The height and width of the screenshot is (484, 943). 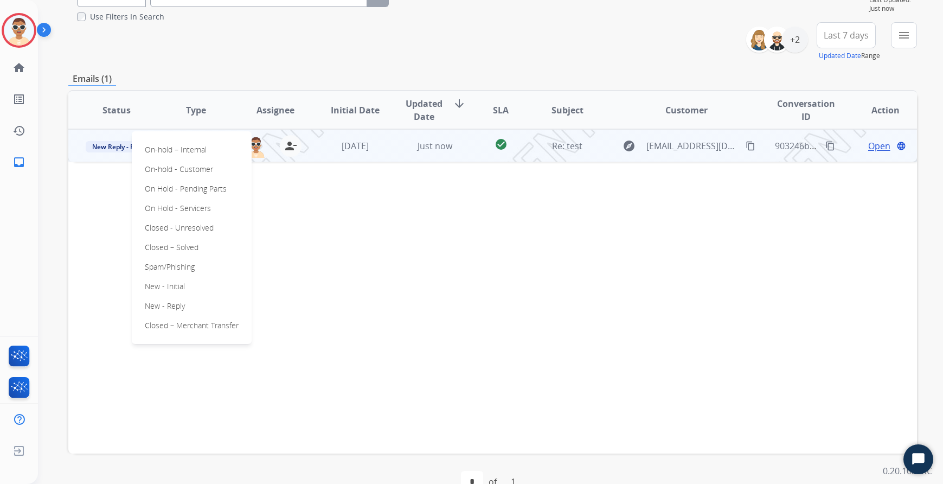 What do you see at coordinates (19, 131) in the screenshot?
I see `mat-icon: history` at bounding box center [19, 131].